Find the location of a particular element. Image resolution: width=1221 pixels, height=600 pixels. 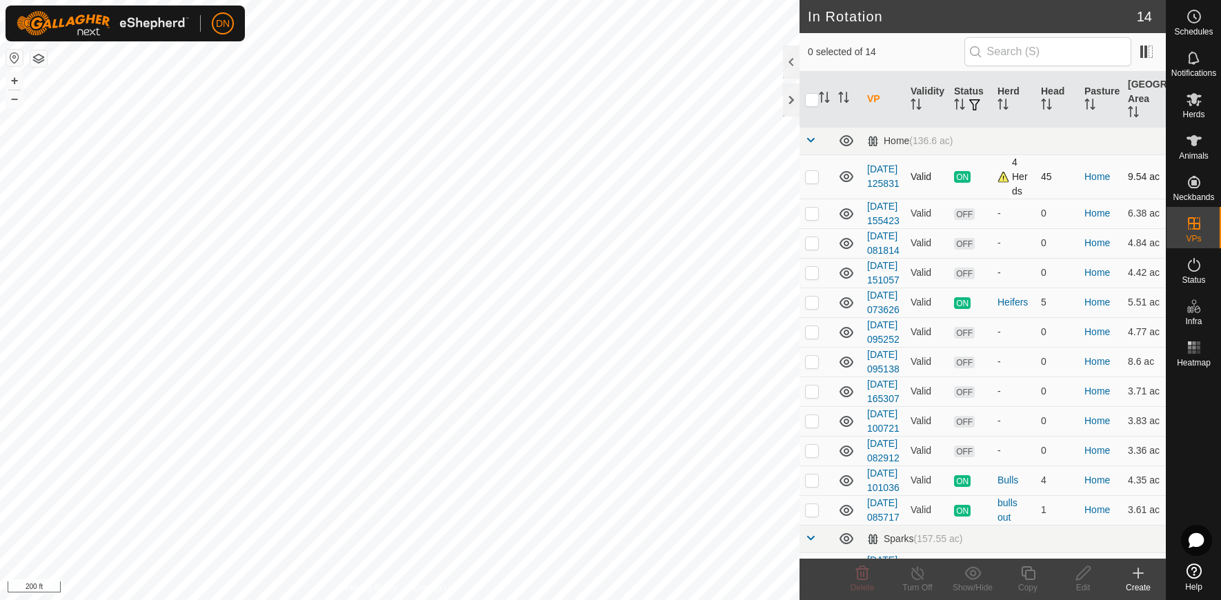

td: 5.51 ac is located at coordinates (1144, 302).